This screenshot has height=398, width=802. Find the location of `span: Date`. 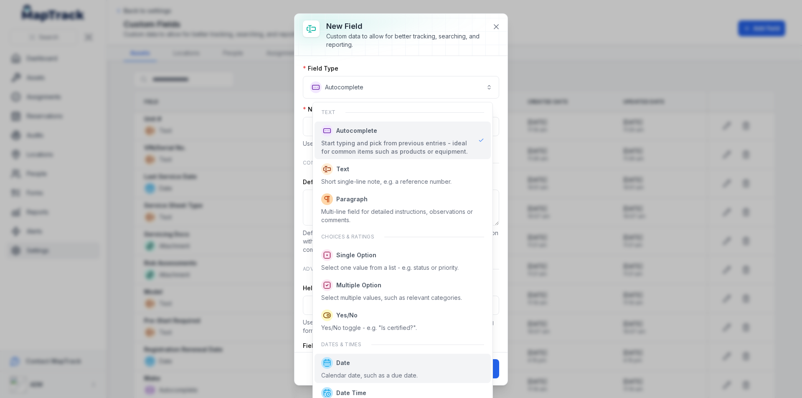

span: Date is located at coordinates (343, 363).